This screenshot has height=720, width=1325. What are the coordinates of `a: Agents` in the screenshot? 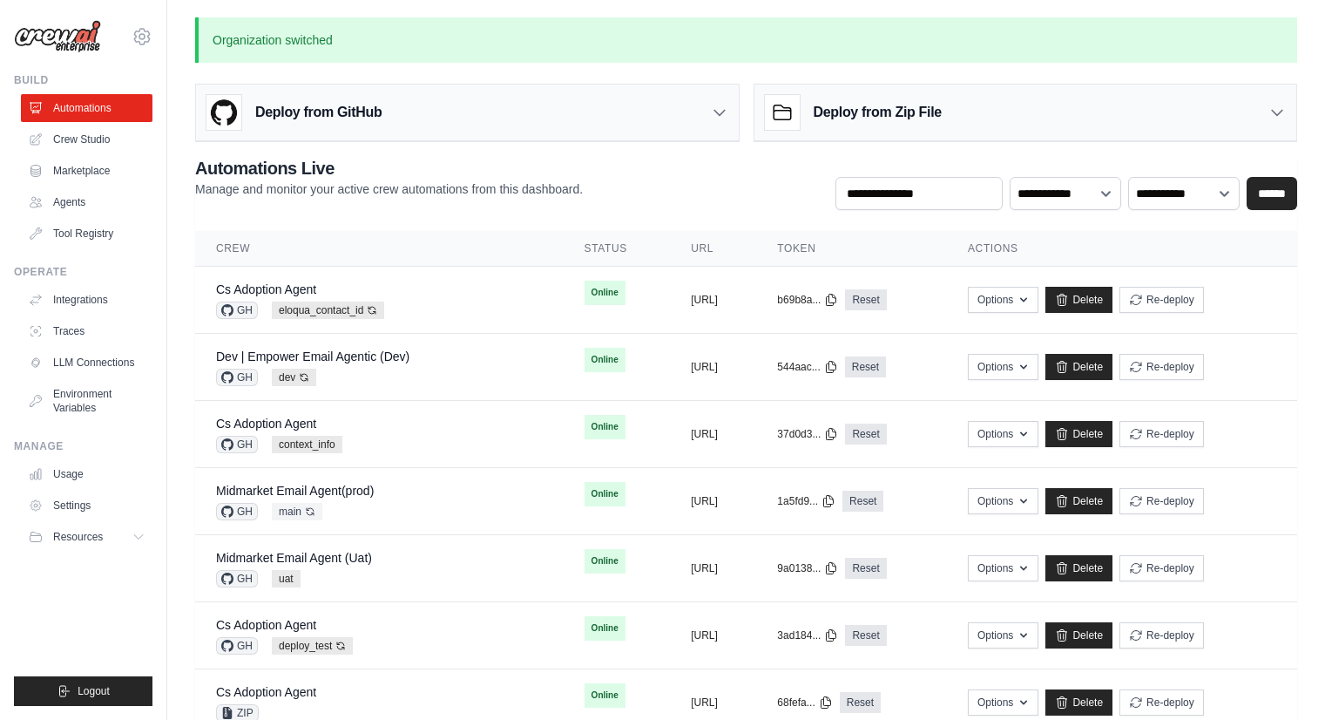 It's located at (86, 202).